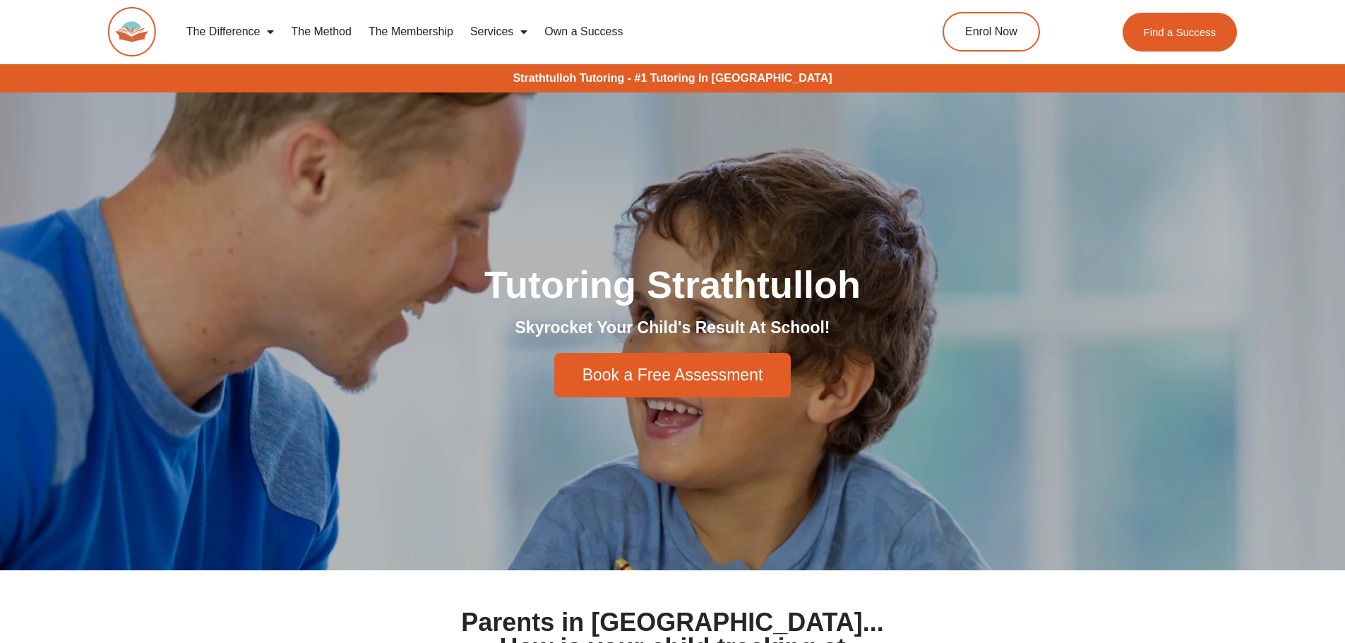  What do you see at coordinates (498, 32) in the screenshot?
I see `a: Services` at bounding box center [498, 32].